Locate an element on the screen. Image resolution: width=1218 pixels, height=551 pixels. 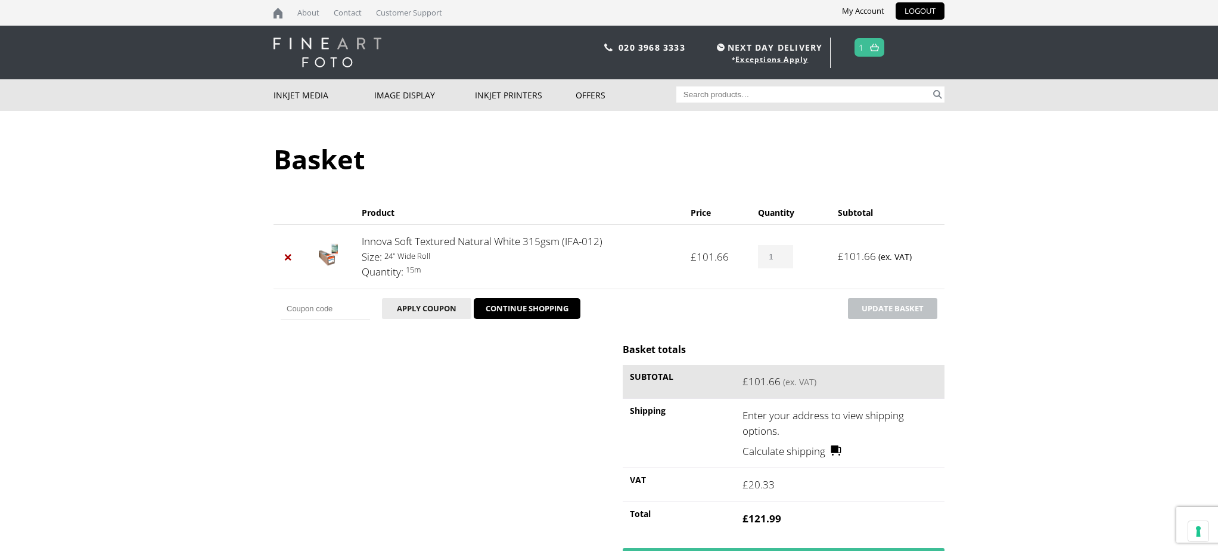
button: Update basket is located at coordinates (892, 308).